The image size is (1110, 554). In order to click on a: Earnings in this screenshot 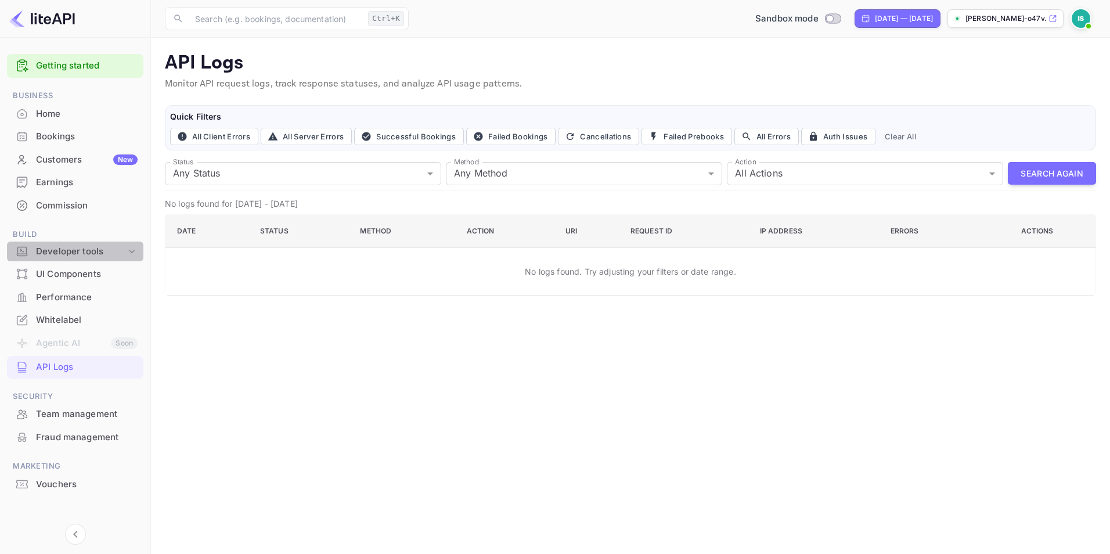, I will do `click(75, 182)`.